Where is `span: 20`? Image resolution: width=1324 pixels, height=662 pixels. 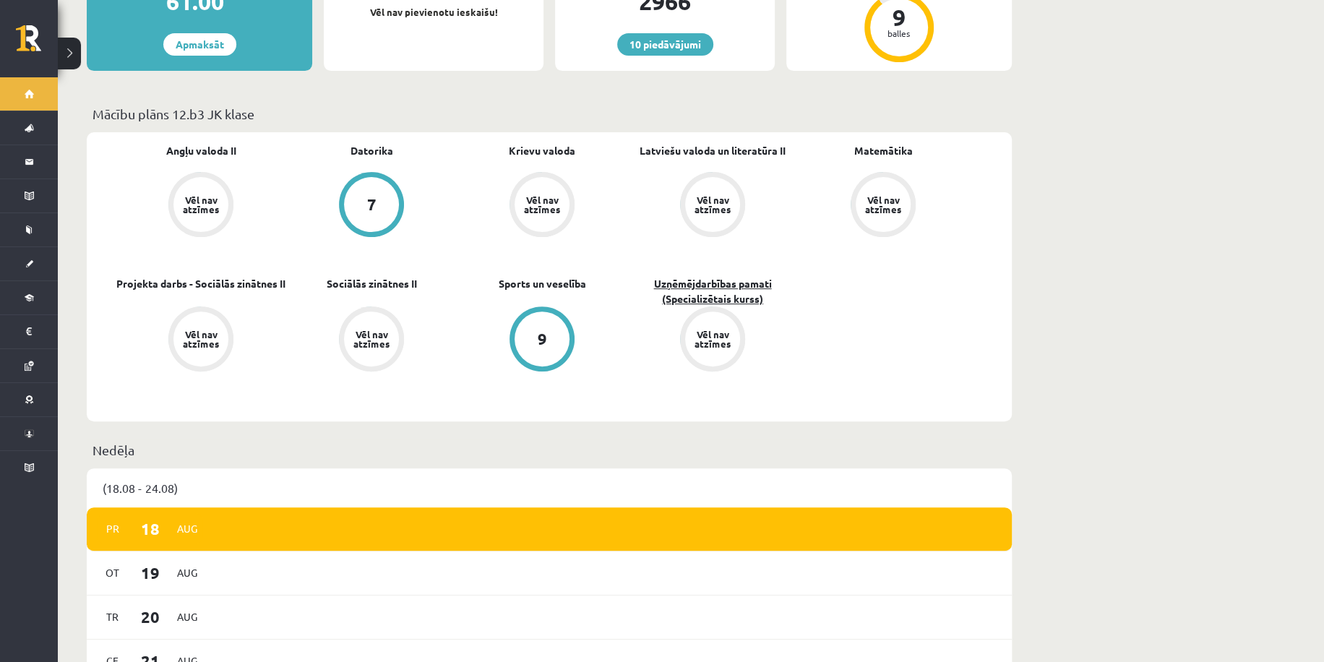 span: 20 is located at coordinates (150, 616).